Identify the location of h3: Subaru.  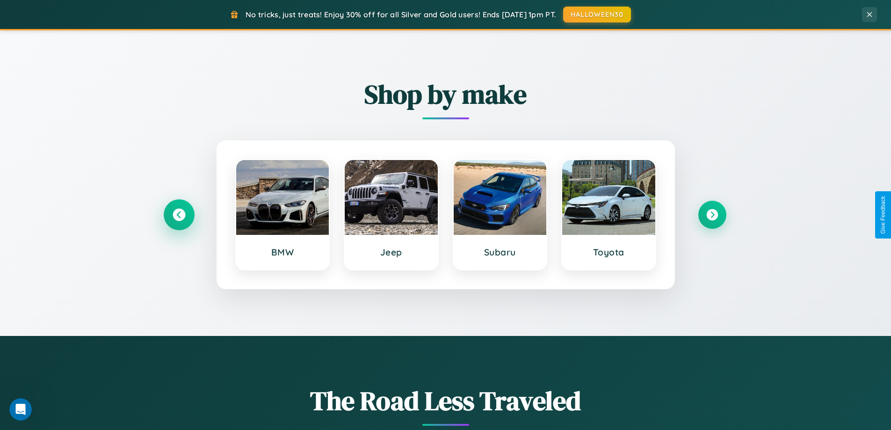
(500, 252).